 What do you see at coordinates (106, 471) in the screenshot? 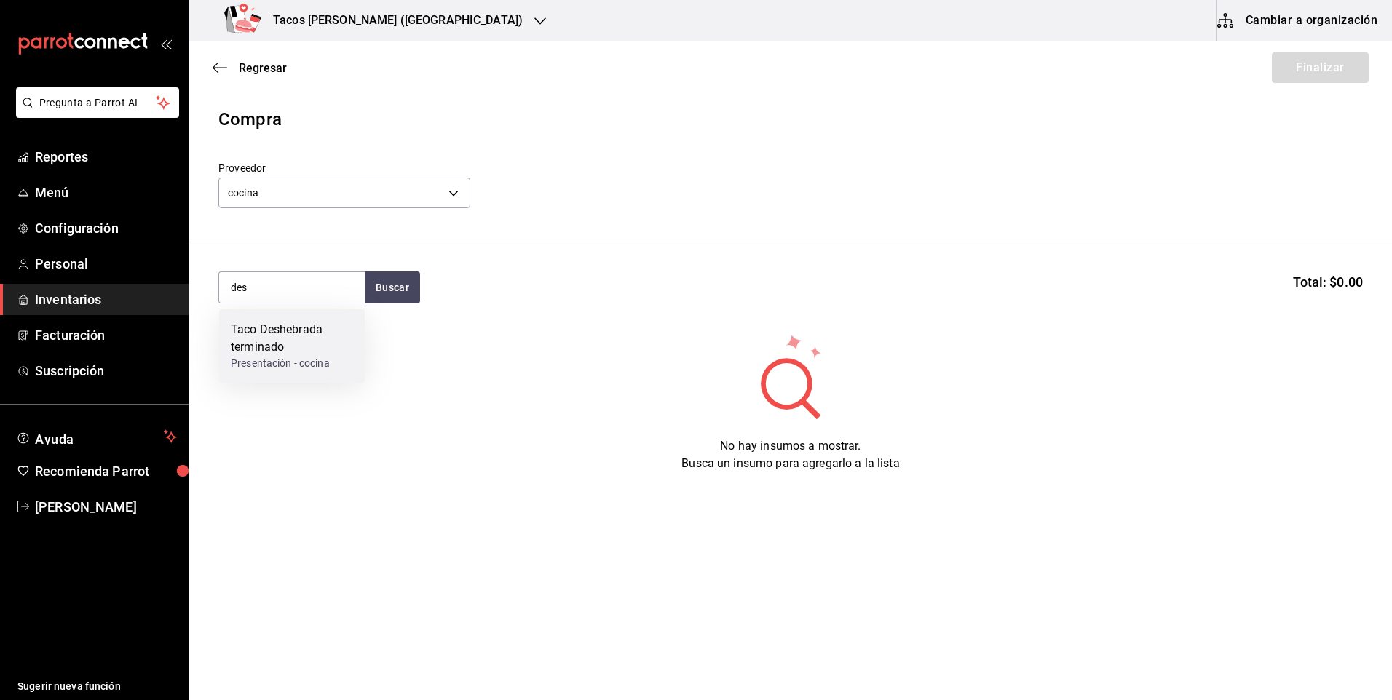
I see `span: Recomienda Parrot` at bounding box center [106, 471].